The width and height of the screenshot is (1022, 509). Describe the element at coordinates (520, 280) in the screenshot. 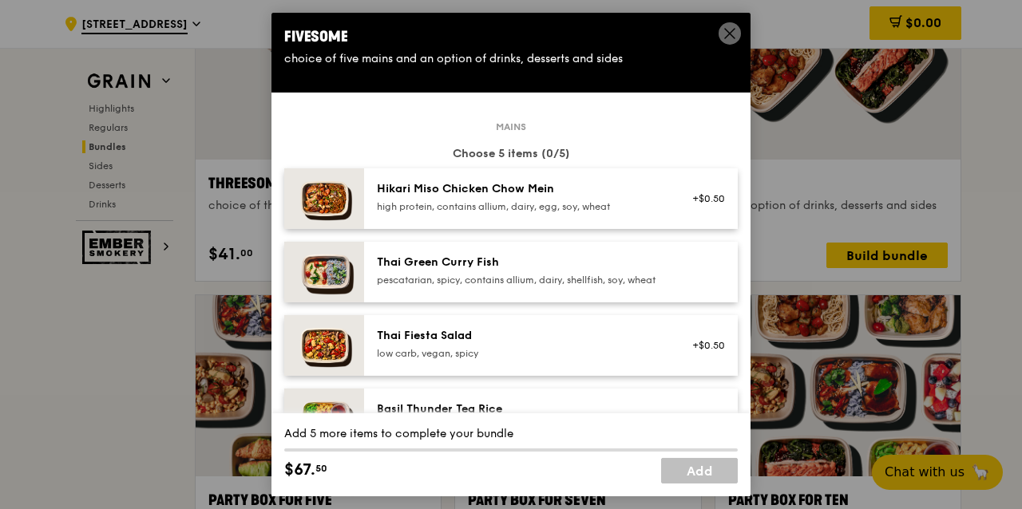

I see `div: pescatarian, spicy, contains allium, dairy, shellfish, soy, wheat` at that location.